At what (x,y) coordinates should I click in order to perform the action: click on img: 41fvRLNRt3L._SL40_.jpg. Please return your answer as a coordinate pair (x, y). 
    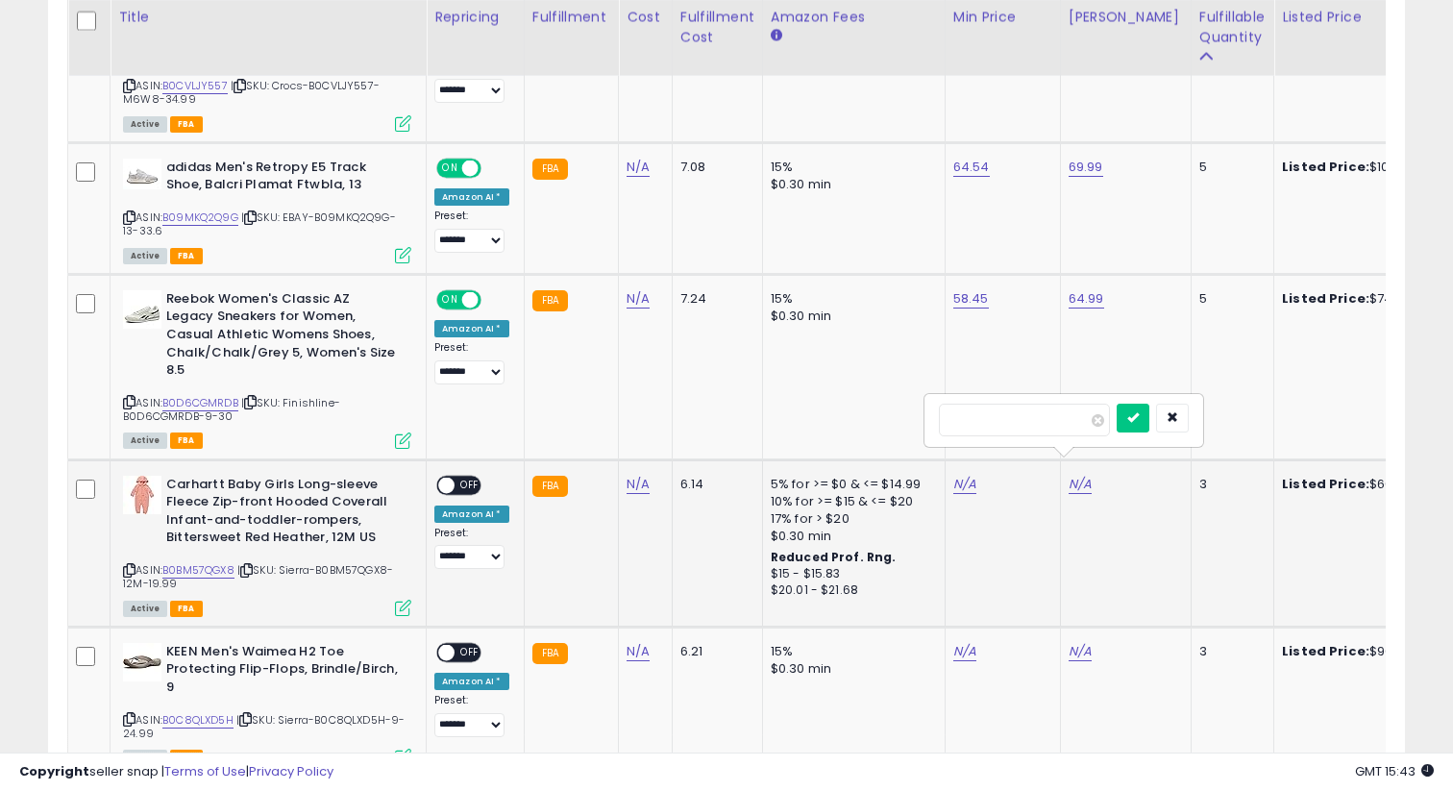
    Looking at the image, I should click on (142, 309).